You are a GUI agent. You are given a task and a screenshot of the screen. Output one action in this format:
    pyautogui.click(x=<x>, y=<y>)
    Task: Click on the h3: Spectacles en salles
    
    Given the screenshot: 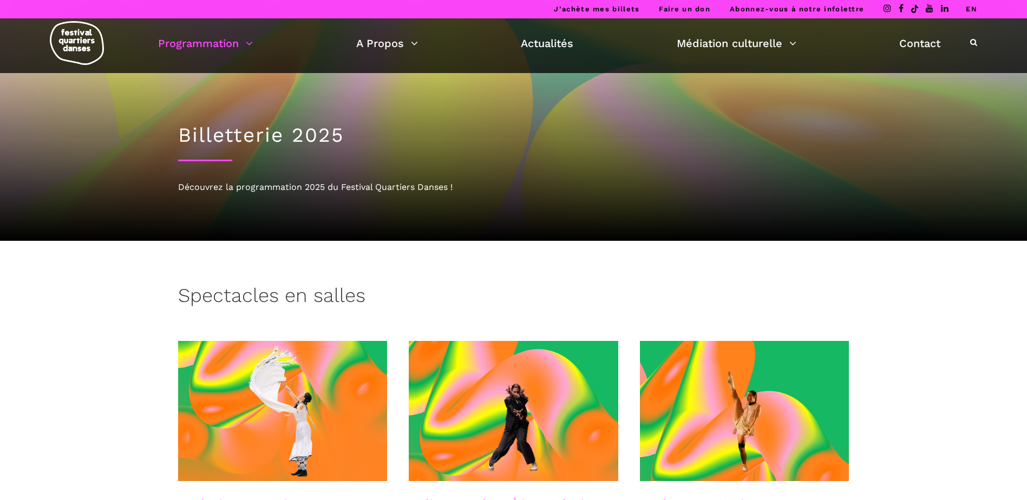 What is the action you would take?
    pyautogui.click(x=272, y=298)
    